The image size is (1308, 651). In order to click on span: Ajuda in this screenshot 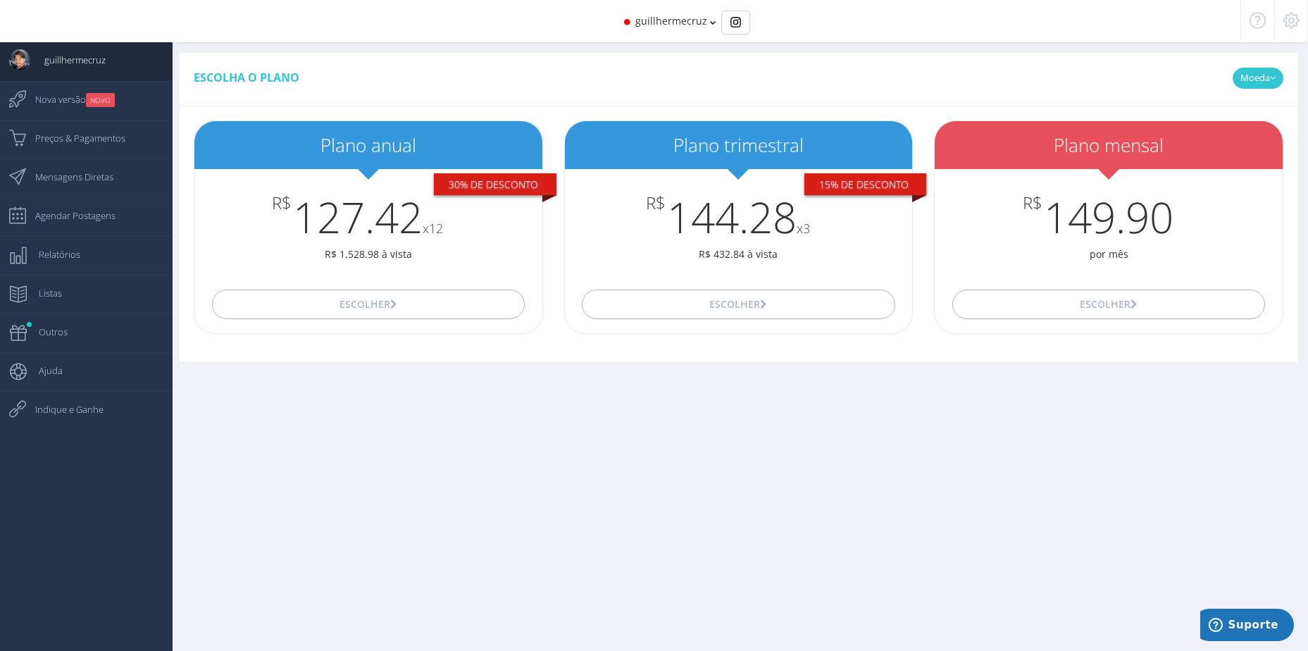, I will do `click(44, 371)`.